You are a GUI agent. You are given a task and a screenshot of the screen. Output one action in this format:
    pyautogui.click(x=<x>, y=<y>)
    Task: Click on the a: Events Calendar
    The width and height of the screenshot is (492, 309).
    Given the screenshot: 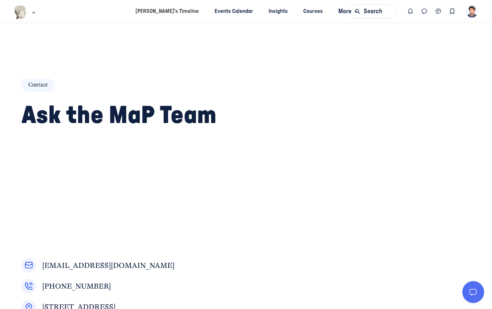 What is the action you would take?
    pyautogui.click(x=234, y=11)
    